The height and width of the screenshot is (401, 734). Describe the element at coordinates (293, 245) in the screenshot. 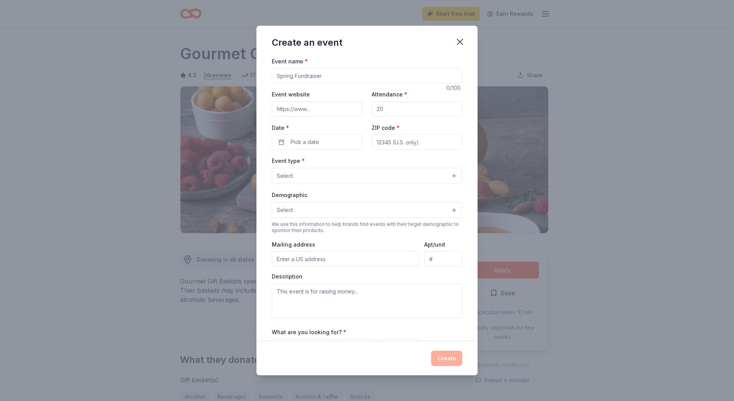

I see `label: Mailing address` at that location.